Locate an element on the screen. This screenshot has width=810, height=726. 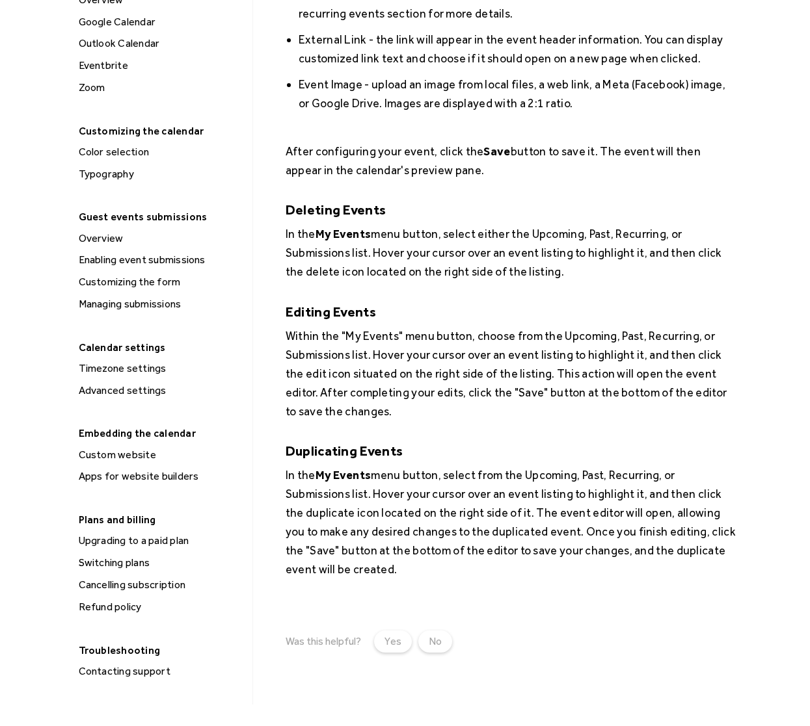
div: Eventbrite is located at coordinates (161, 66).